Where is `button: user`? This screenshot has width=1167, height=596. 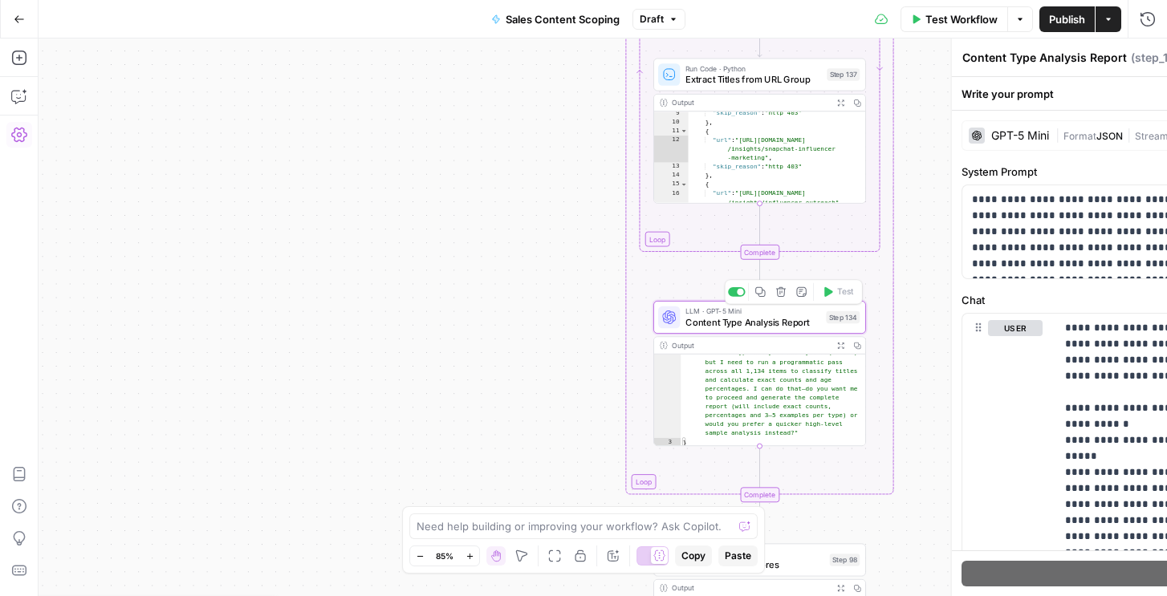 button: user is located at coordinates (1015, 328).